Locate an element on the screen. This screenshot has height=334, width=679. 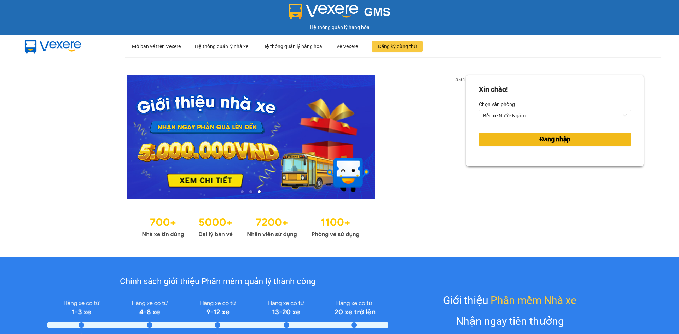
a: GMS is located at coordinates (339, 13).